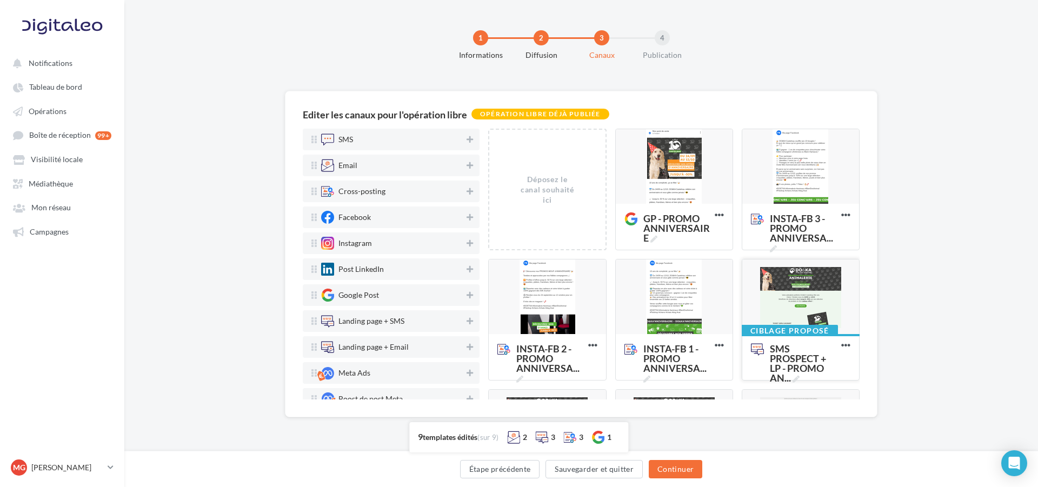 The image size is (1038, 487). I want to click on button: Continuer, so click(675, 469).